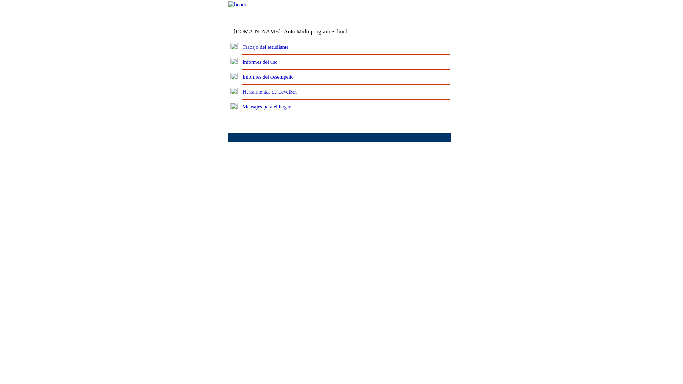 The image size is (683, 384). Describe the element at coordinates (260, 62) in the screenshot. I see `a: Informes del uso` at that location.